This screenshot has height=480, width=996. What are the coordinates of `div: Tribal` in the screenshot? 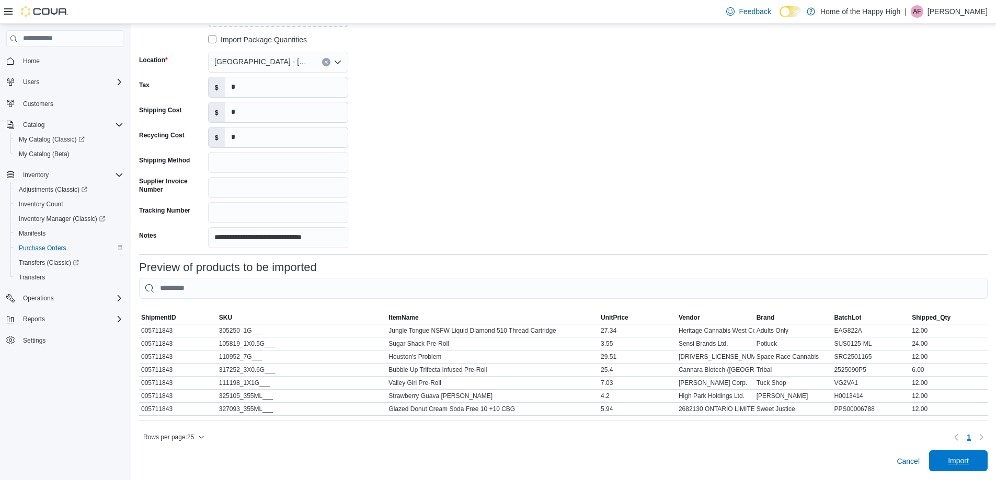 It's located at (793, 370).